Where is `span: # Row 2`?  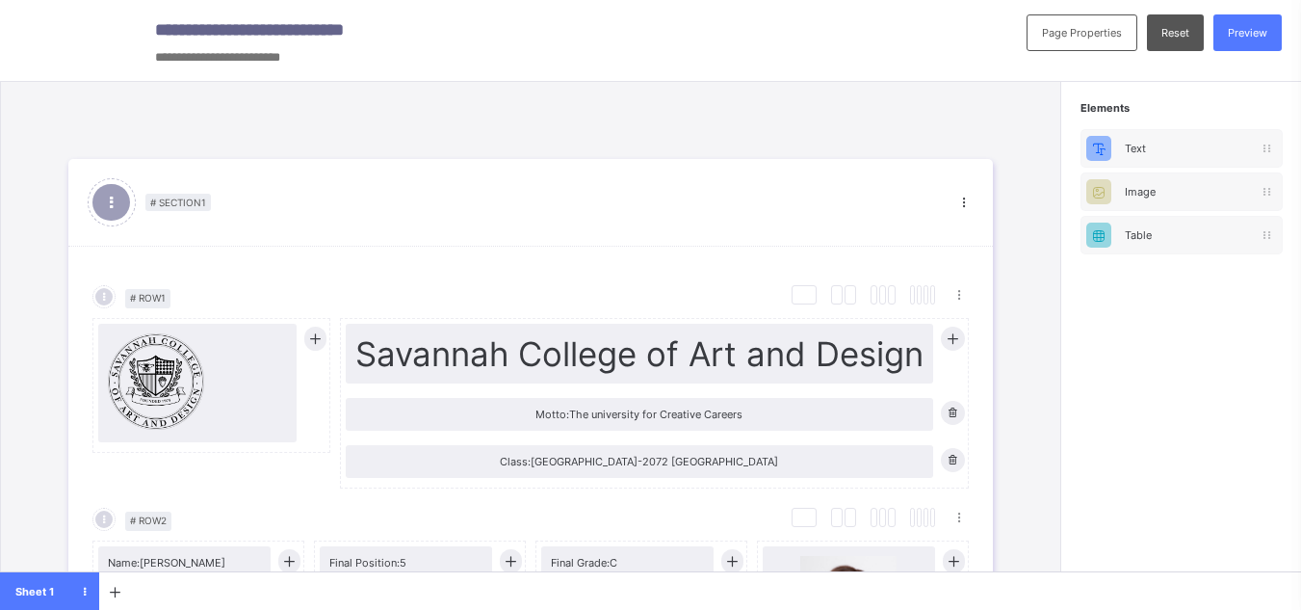 span: # Row 2 is located at coordinates (148, 521).